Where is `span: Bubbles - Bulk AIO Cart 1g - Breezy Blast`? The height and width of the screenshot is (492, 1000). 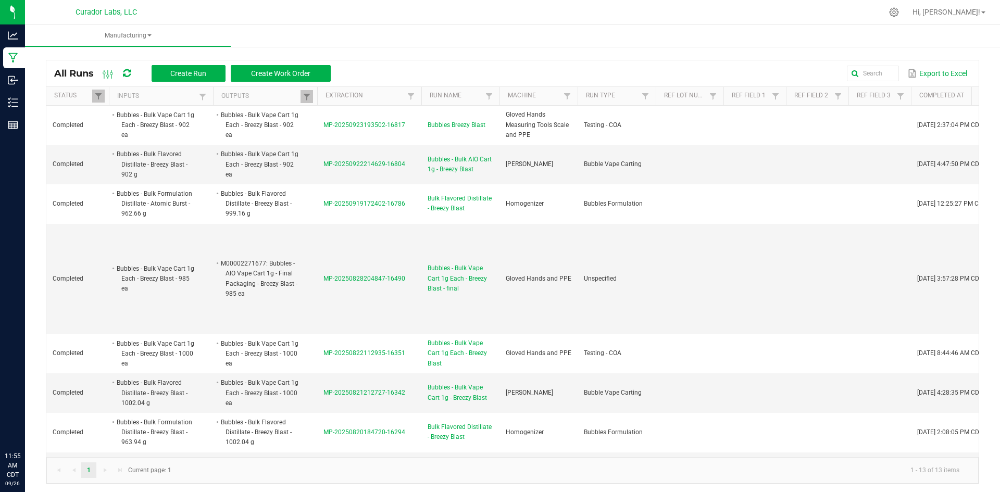
span: Bubbles - Bulk AIO Cart 1g - Breezy Blast is located at coordinates (461, 165).